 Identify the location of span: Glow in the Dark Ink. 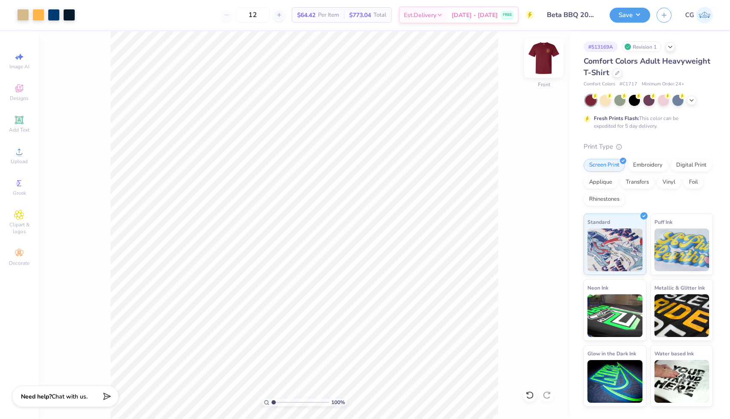
(611, 353).